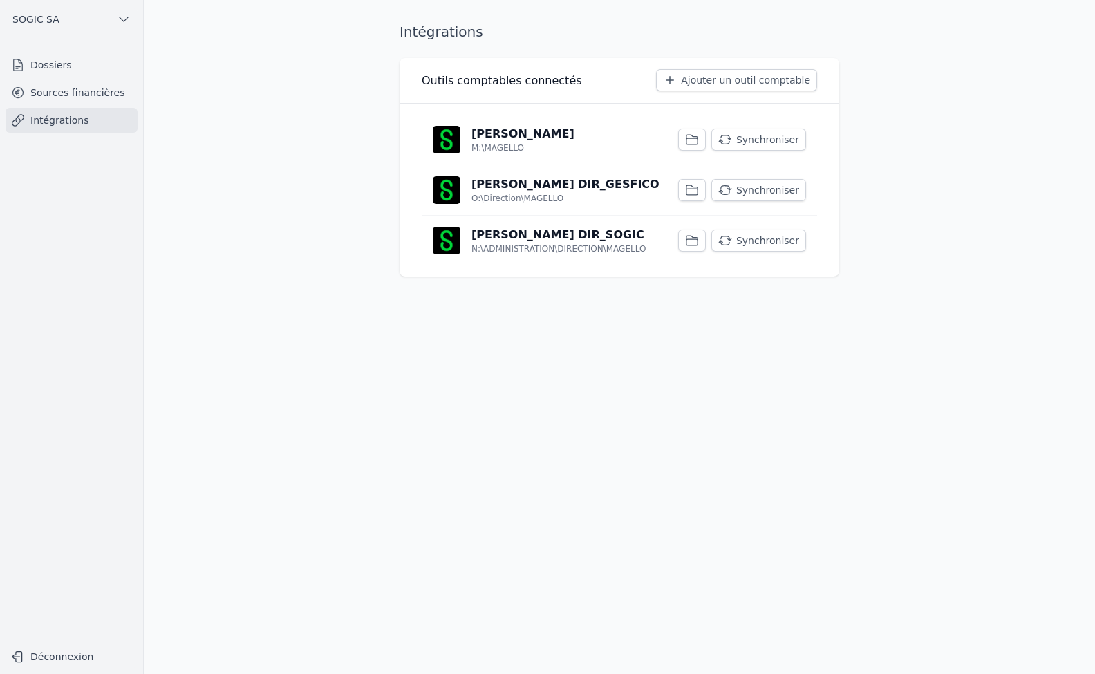 This screenshot has height=674, width=1095. I want to click on button: SOGIC SA, so click(71, 19).